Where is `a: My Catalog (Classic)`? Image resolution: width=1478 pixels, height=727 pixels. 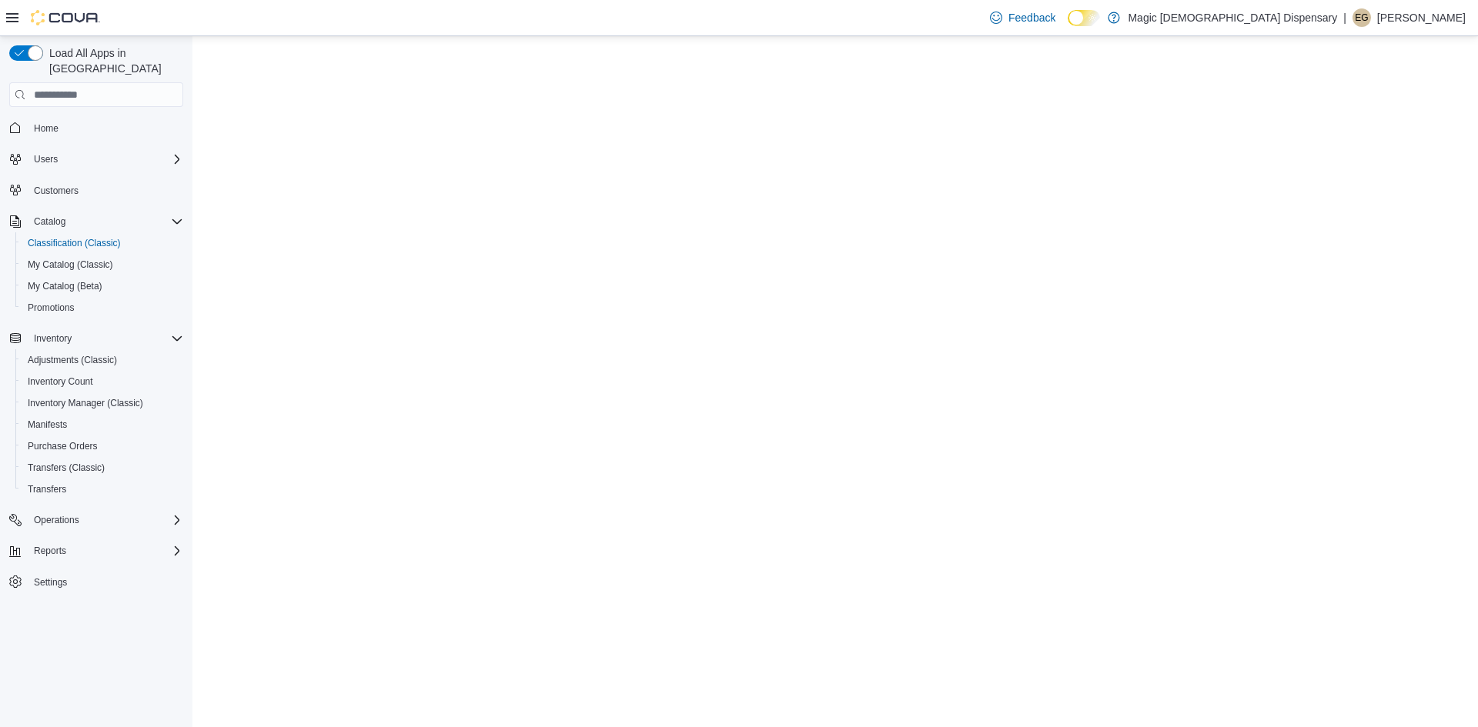 a: My Catalog (Classic) is located at coordinates (70, 265).